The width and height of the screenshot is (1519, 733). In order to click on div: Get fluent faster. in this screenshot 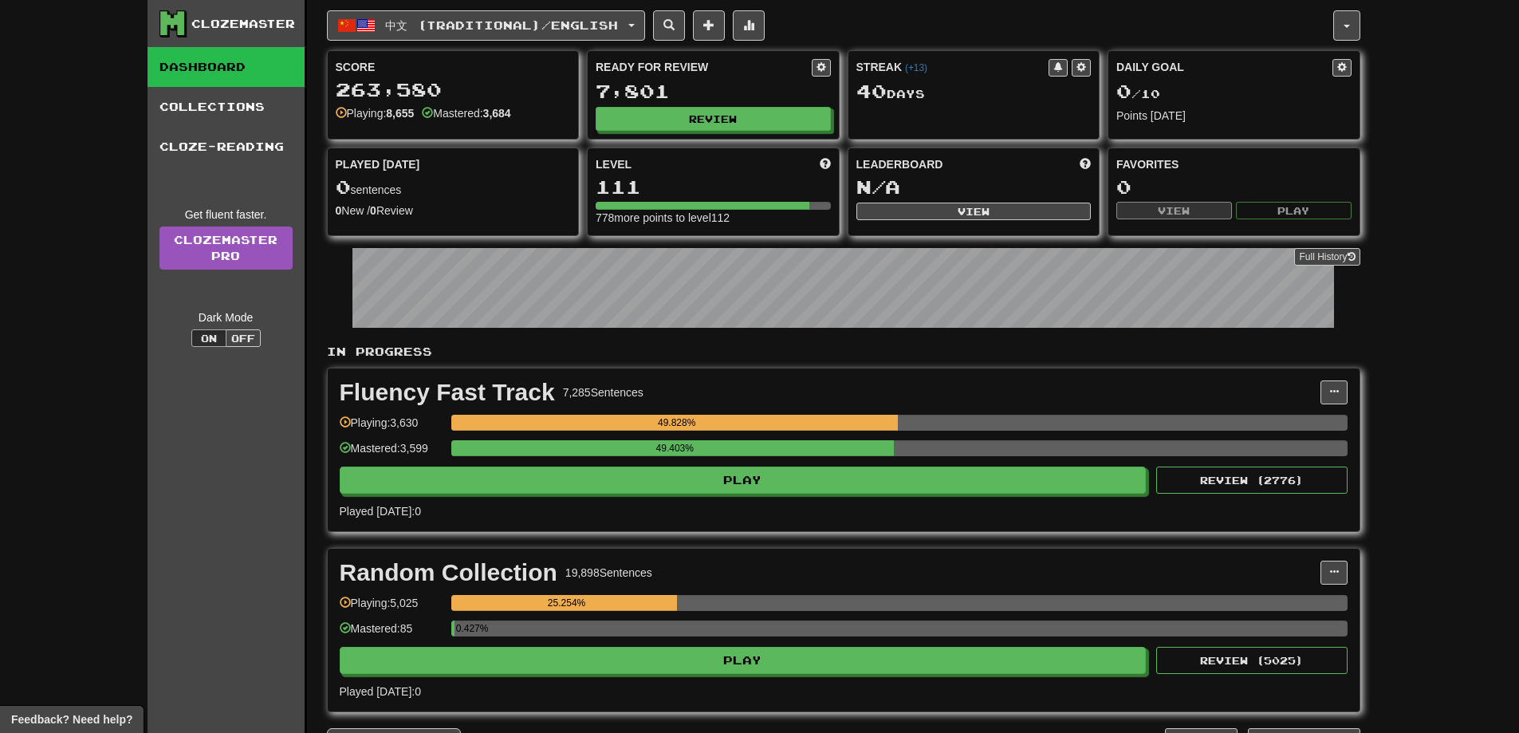, I will do `click(226, 215)`.